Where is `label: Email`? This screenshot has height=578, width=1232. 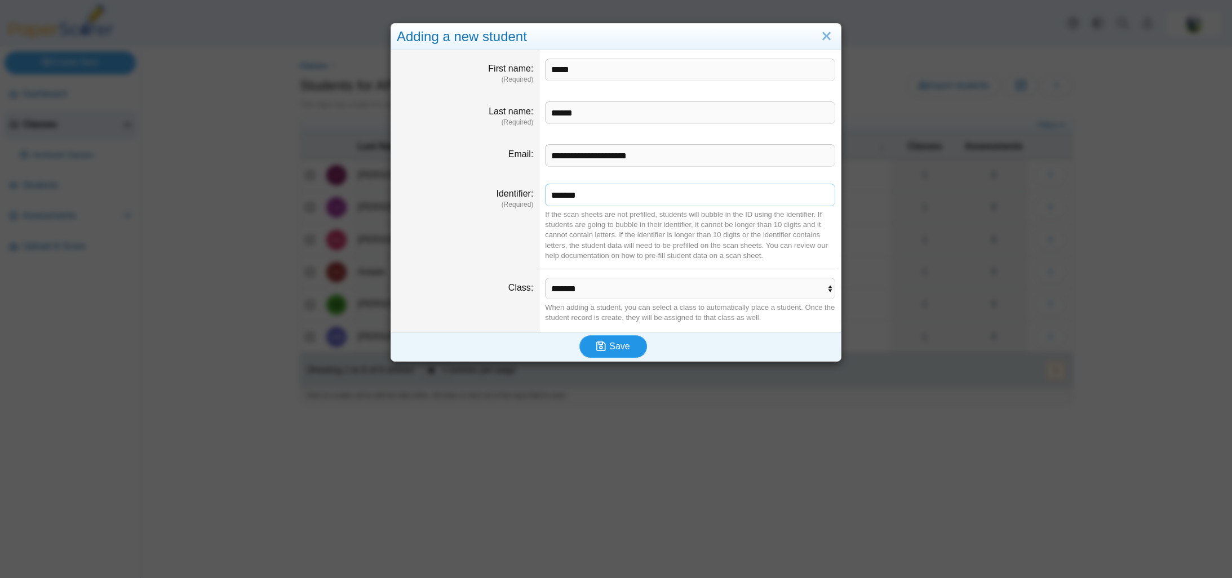
label: Email is located at coordinates (521, 154).